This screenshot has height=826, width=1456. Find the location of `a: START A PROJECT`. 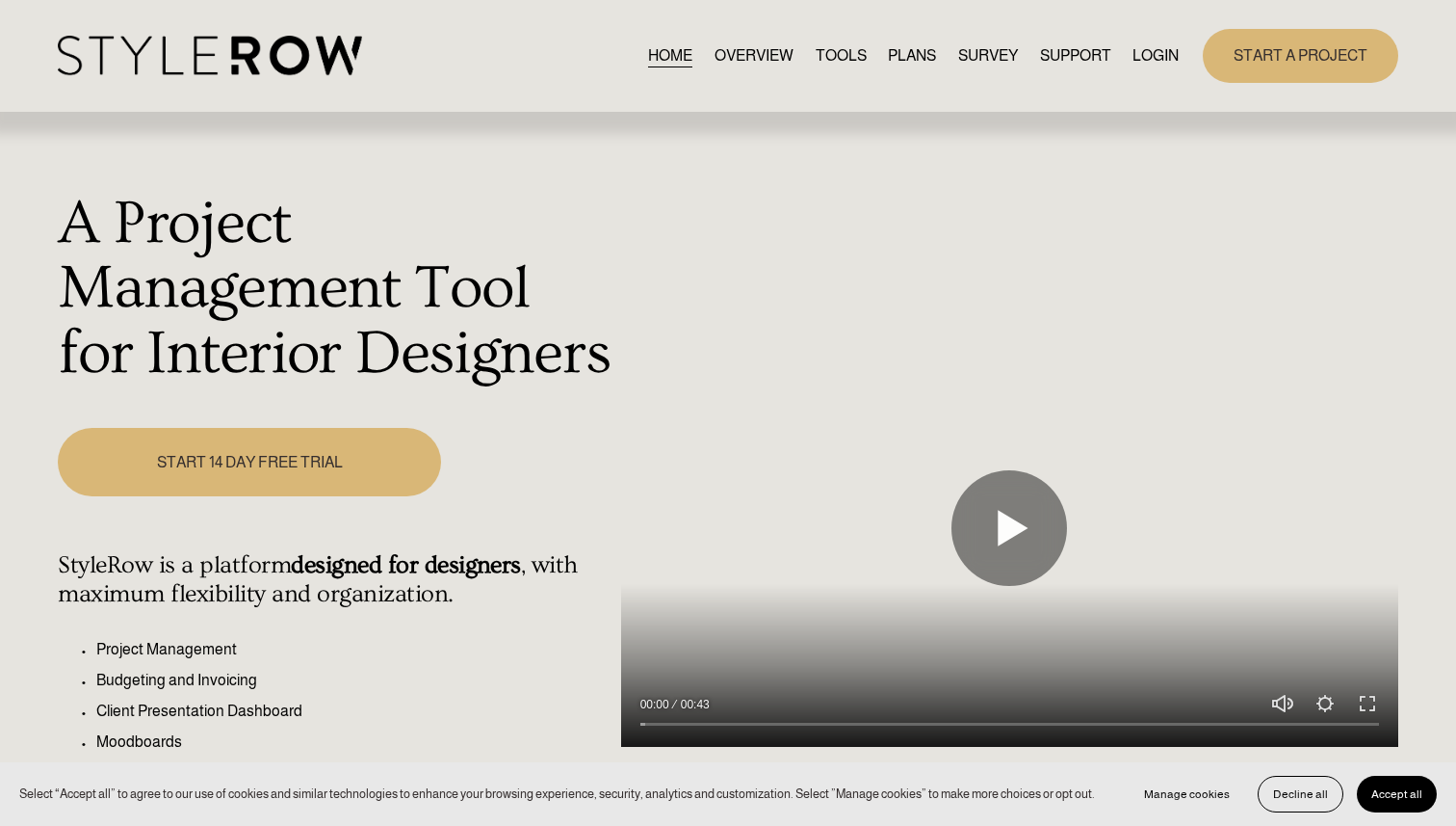

a: START A PROJECT is located at coordinates (1300, 55).